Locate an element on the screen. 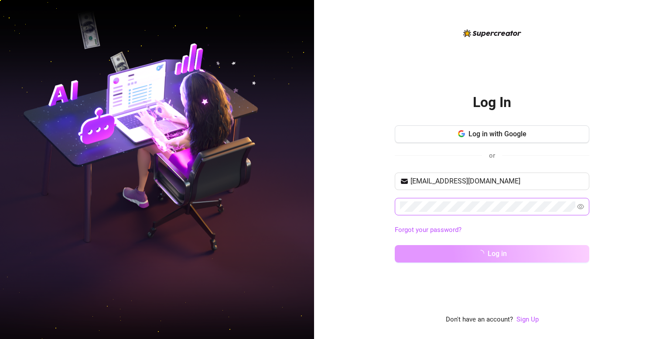 The width and height of the screenshot is (670, 339). input: Your email is located at coordinates (497, 181).